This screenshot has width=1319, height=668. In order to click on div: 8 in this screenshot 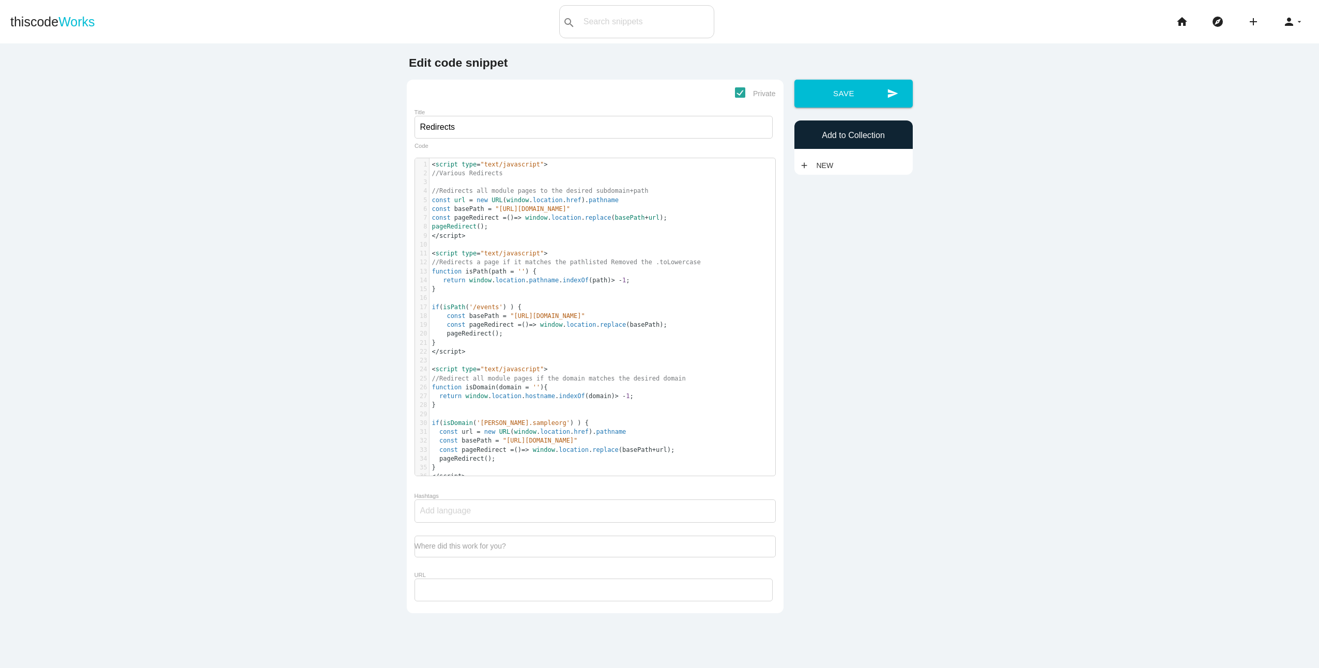, I will do `click(422, 226)`.